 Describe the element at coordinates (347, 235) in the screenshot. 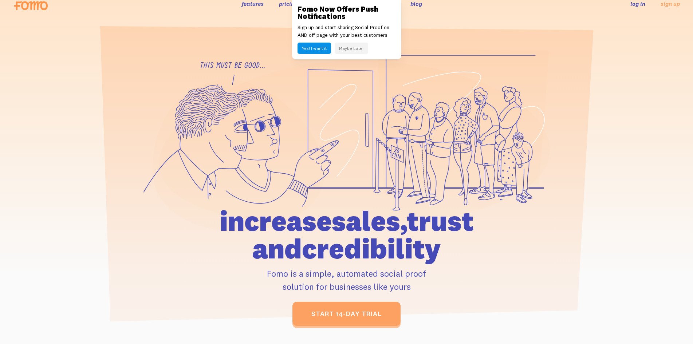

I see `h1: increase sales, trust and credibility` at that location.